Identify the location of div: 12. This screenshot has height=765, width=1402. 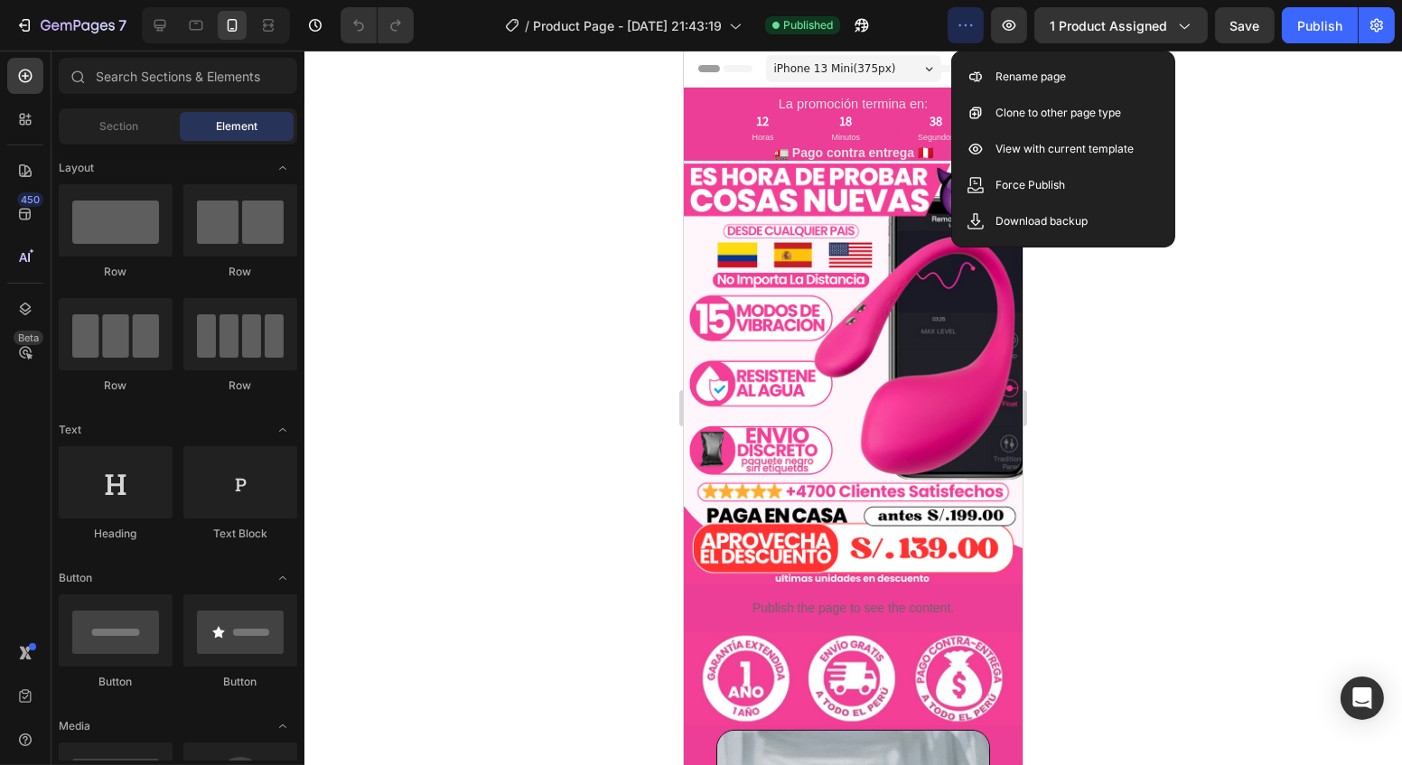
(79, 71).